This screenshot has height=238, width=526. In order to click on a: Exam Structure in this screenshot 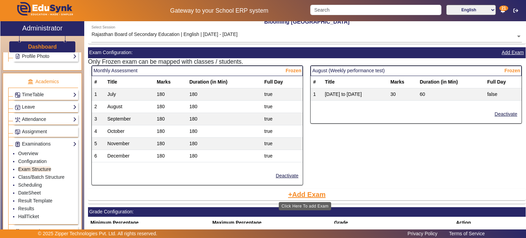, I will do `click(35, 169)`.